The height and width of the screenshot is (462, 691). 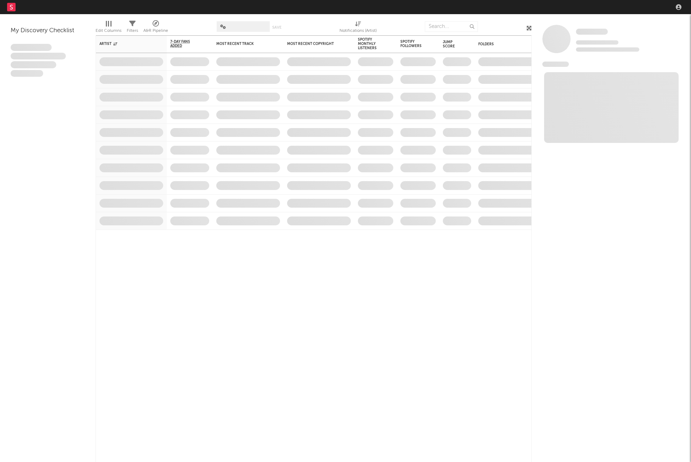 What do you see at coordinates (38, 56) in the screenshot?
I see `span: Integer aliquet in purus et` at bounding box center [38, 56].